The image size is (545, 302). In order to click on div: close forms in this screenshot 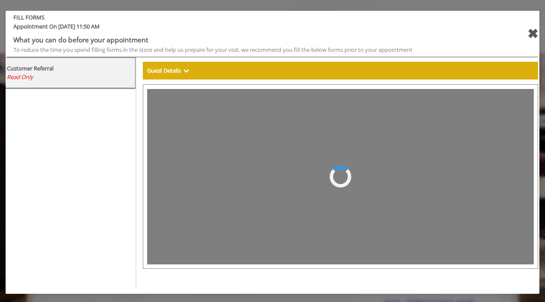, I will do `click(533, 34)`.